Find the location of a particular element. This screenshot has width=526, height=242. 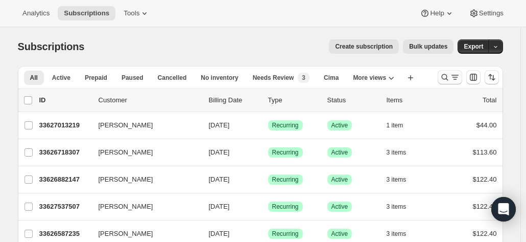

span: Export is located at coordinates (474, 47).